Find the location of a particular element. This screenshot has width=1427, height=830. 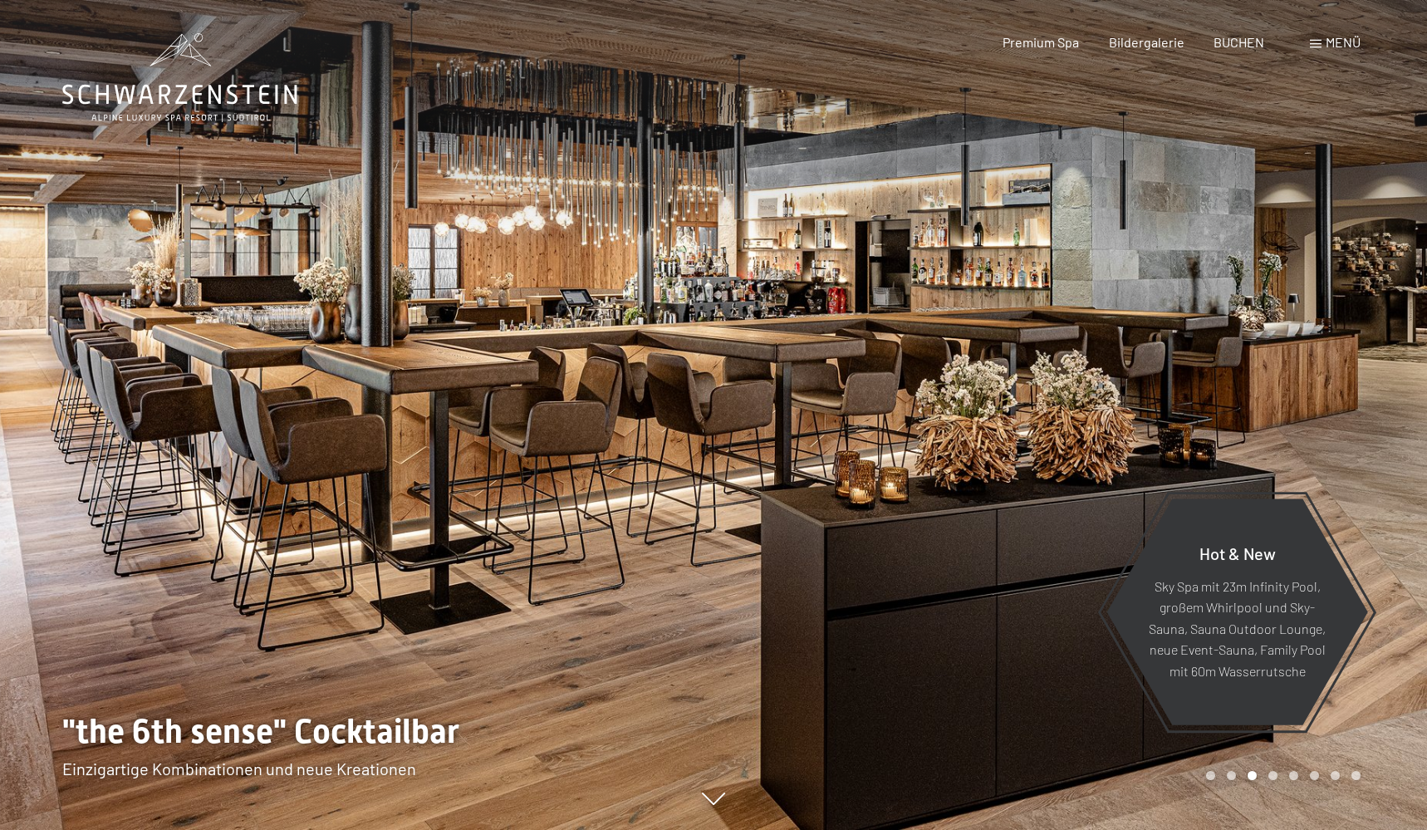

div: Carousel Page 5 is located at coordinates (1294, 775).